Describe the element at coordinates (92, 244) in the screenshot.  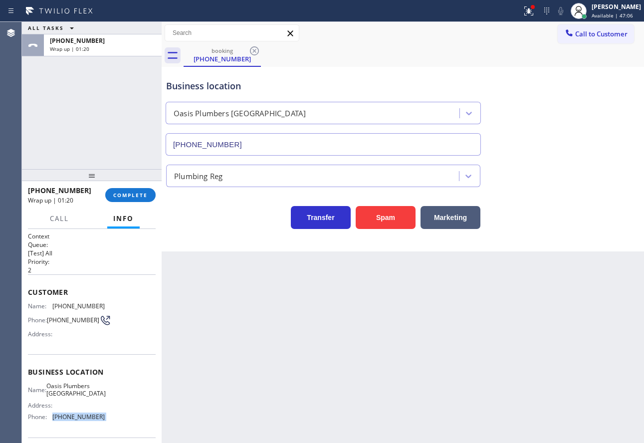
I see `h2: Queue:` at that location.